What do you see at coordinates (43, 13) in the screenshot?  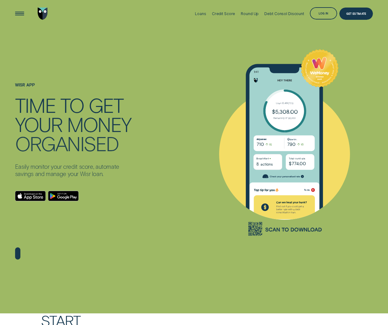 I see `img: Wisr` at bounding box center [43, 13].